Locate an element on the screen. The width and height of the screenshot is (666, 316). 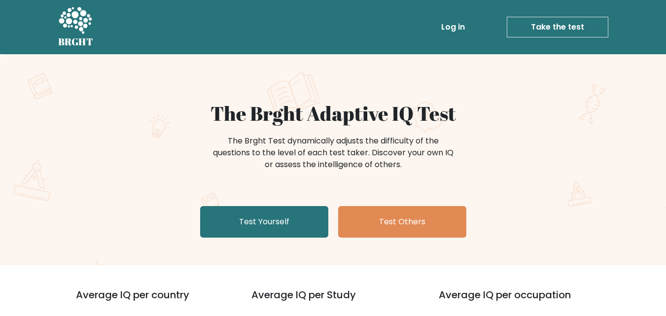
div: The Brght Test dynamically adjusts the difficulty of the questions to the level of each test take... is located at coordinates (333, 153).